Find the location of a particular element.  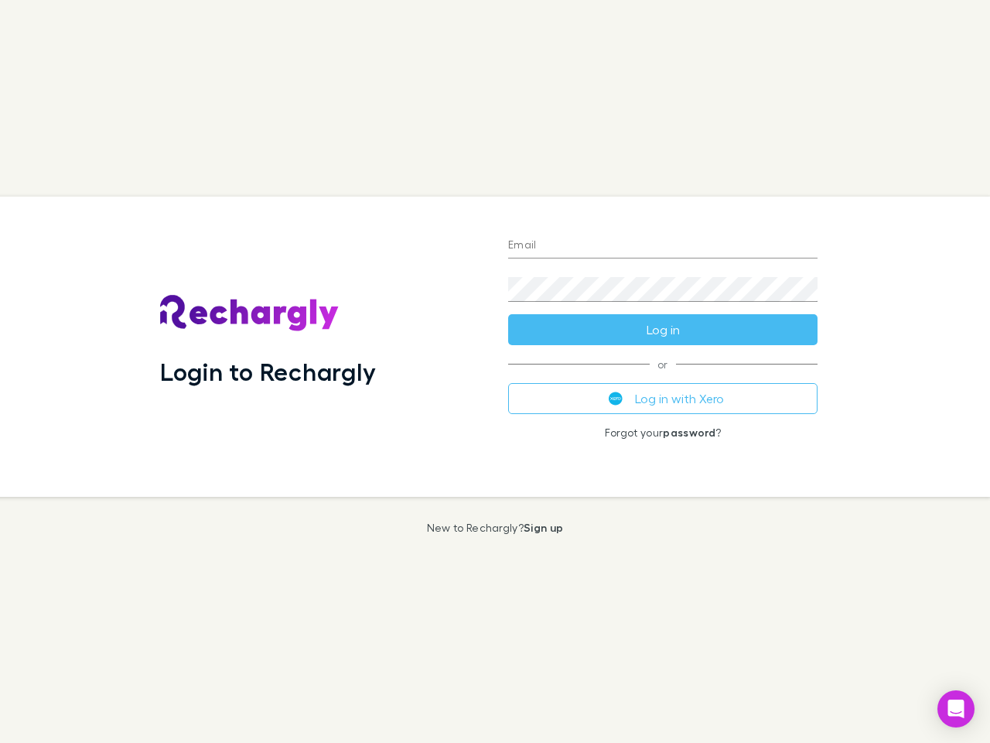

a: Sign up is located at coordinates (543, 527).